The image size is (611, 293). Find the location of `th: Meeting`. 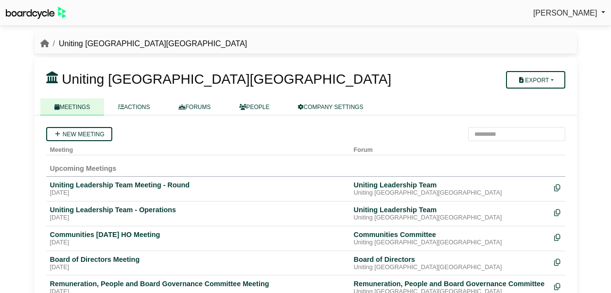

th: Meeting is located at coordinates (198, 148).